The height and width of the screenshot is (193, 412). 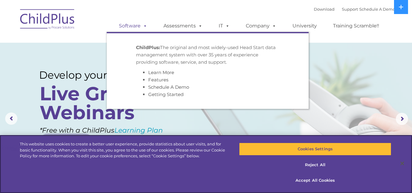 I want to click on a: Assessments, so click(x=183, y=26).